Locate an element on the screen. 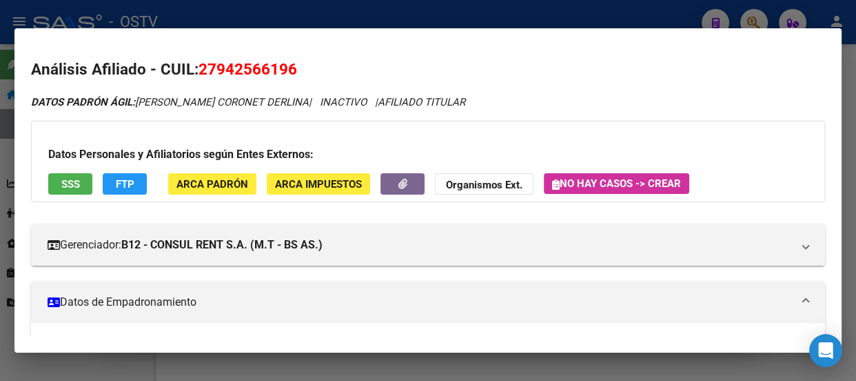 This screenshot has width=856, height=381. span: AFILIADO TITULAR is located at coordinates (421, 102).